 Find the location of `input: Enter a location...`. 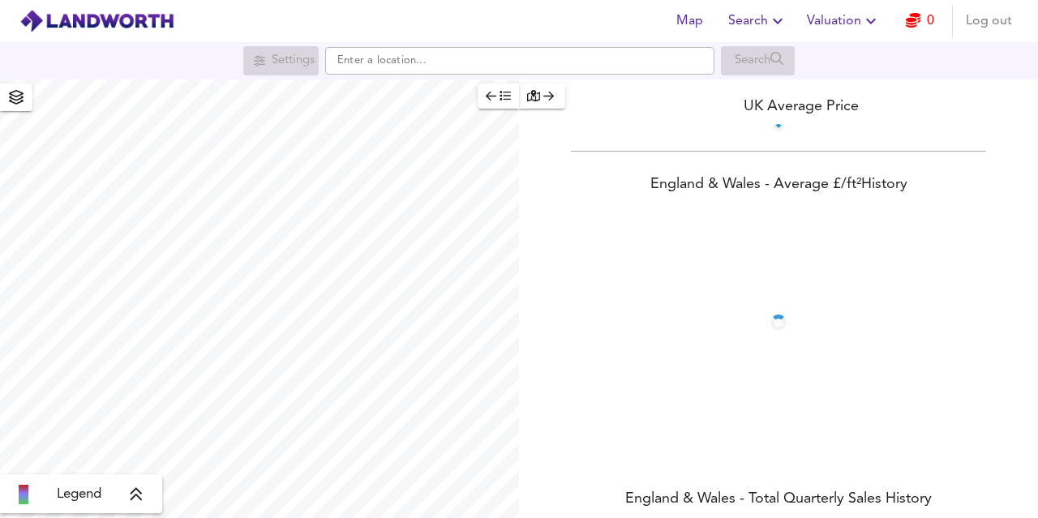

input: Enter a location... is located at coordinates (520, 61).